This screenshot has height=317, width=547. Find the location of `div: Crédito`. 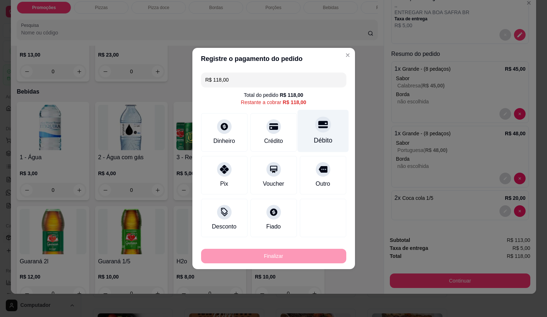

div: Crédito is located at coordinates (274, 141).